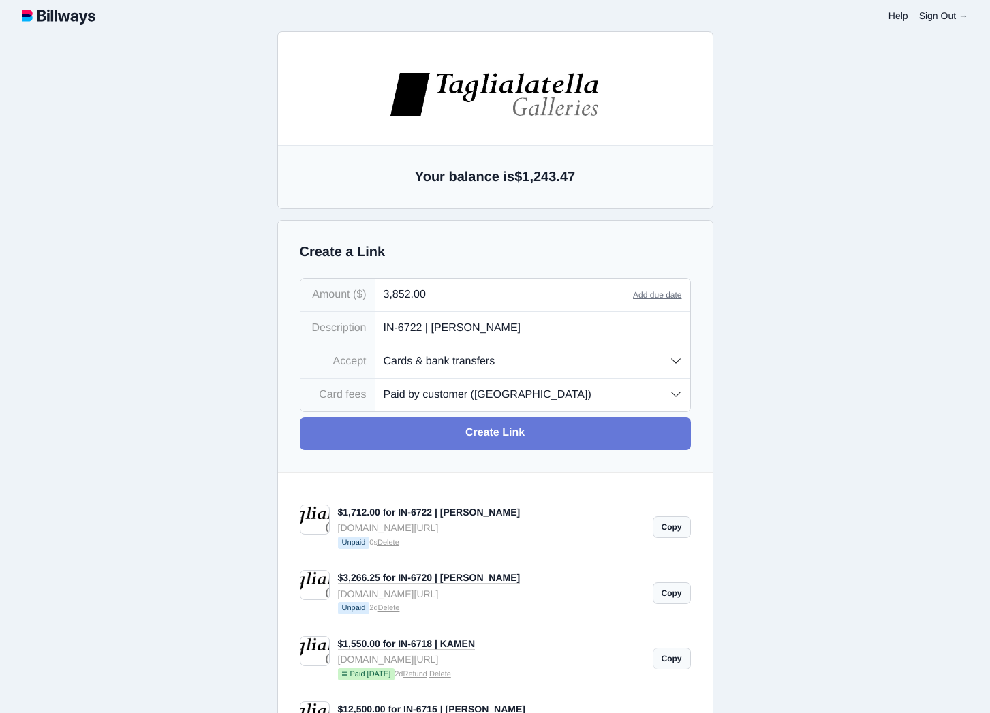 Image resolution: width=990 pixels, height=713 pixels. What do you see at coordinates (491, 544) in the screenshot?
I see `small: 0s` at bounding box center [491, 544].